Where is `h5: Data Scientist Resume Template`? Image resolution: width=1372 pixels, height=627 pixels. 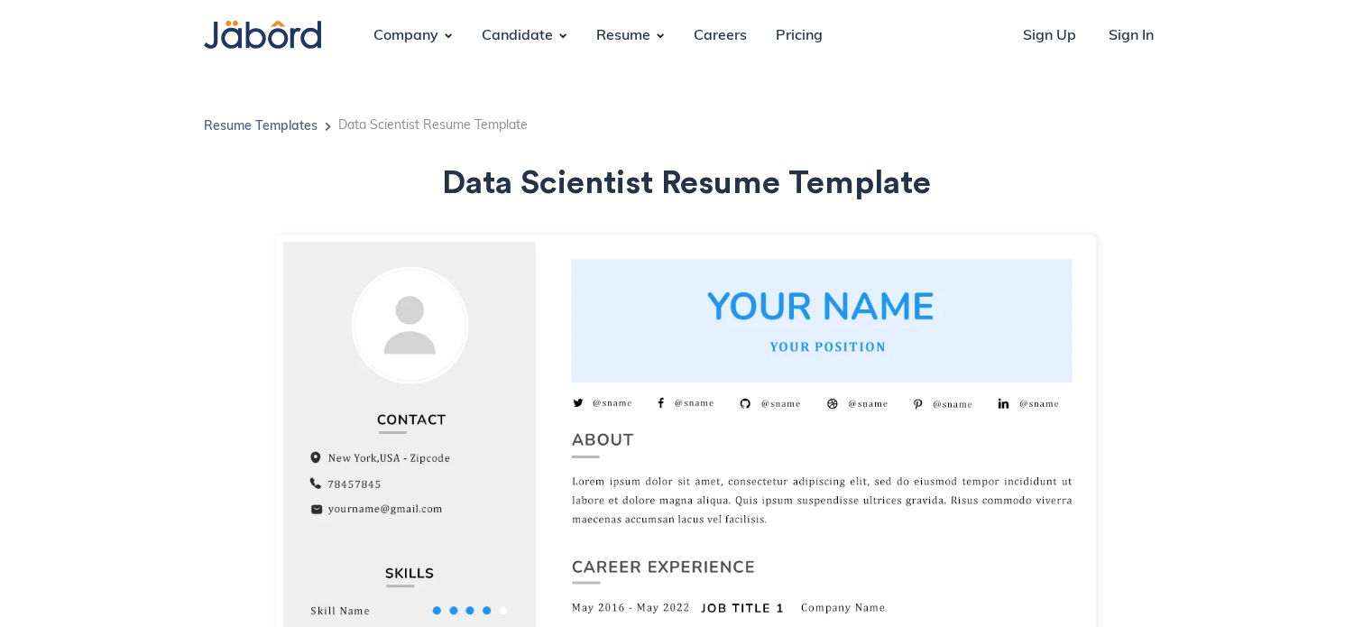
h5: Data Scientist Resume Template is located at coordinates (433, 126).